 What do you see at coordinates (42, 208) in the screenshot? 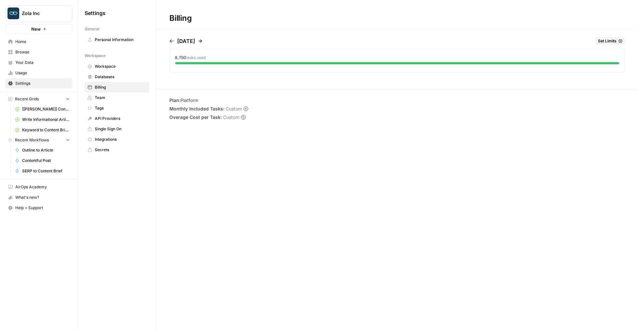
I see `span: Help + Support` at bounding box center [42, 208].